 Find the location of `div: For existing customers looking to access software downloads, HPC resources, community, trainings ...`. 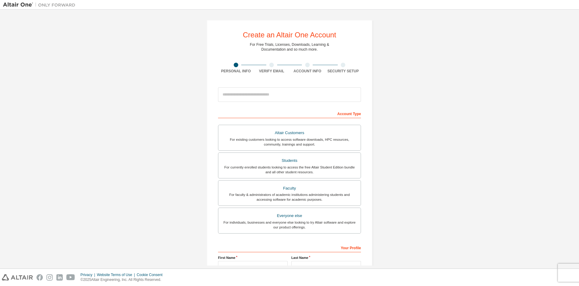

div: For existing customers looking to access software downloads, HPC resources, community, trainings ... is located at coordinates (289, 142).